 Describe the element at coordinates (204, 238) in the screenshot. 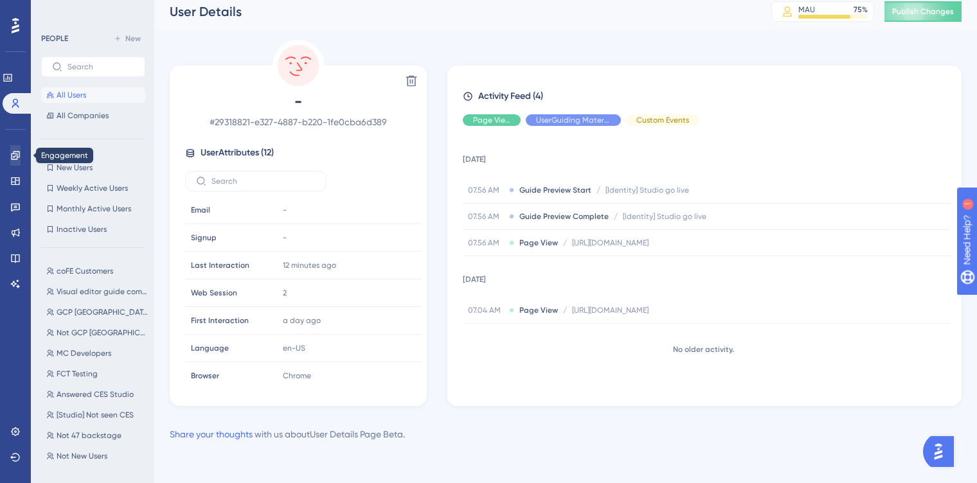

I see `span: Signup` at that location.